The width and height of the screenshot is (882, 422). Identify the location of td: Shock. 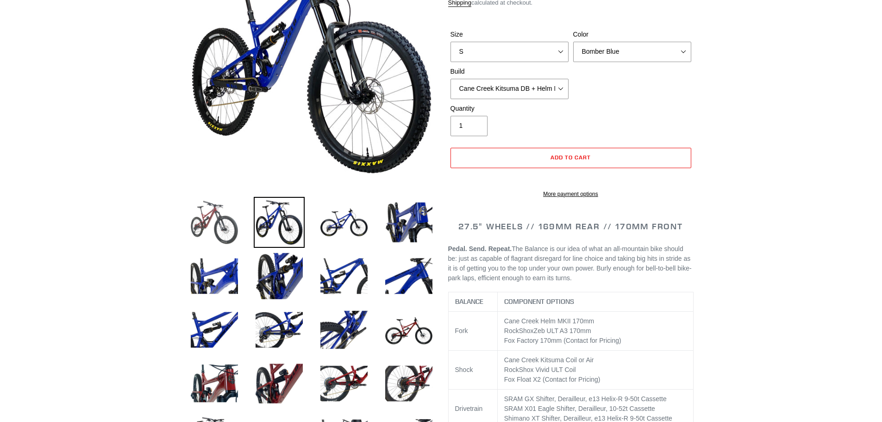
(473, 370).